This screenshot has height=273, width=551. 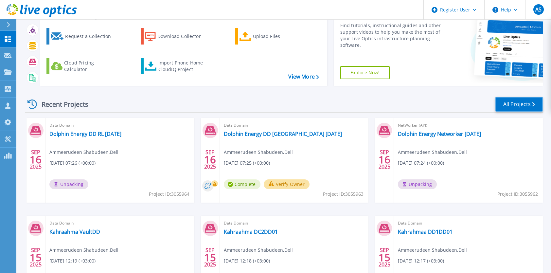 I want to click on a: All Projects, so click(x=519, y=104).